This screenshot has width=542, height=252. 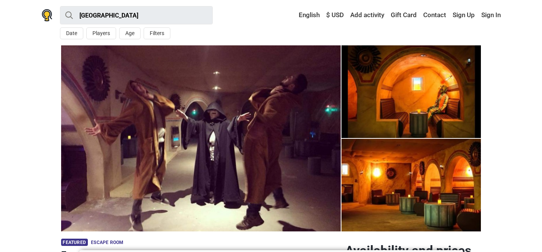 I want to click on a: Gift Card, so click(x=403, y=15).